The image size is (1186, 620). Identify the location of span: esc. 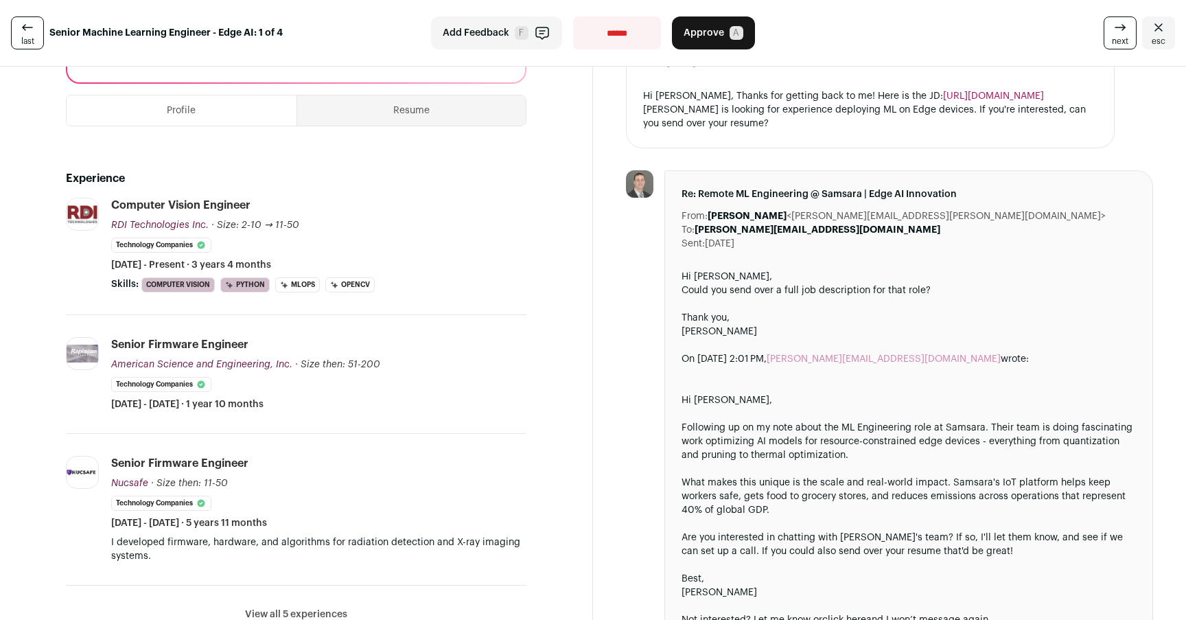
(1159, 41).